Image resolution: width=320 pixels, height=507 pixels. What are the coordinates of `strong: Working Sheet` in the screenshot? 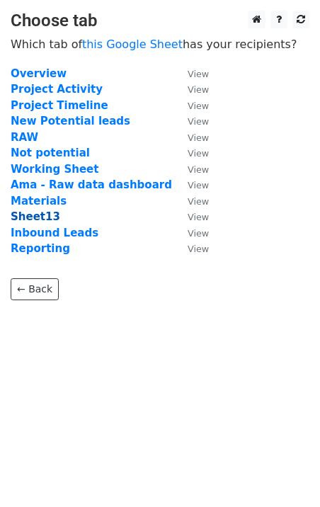 It's located at (54, 169).